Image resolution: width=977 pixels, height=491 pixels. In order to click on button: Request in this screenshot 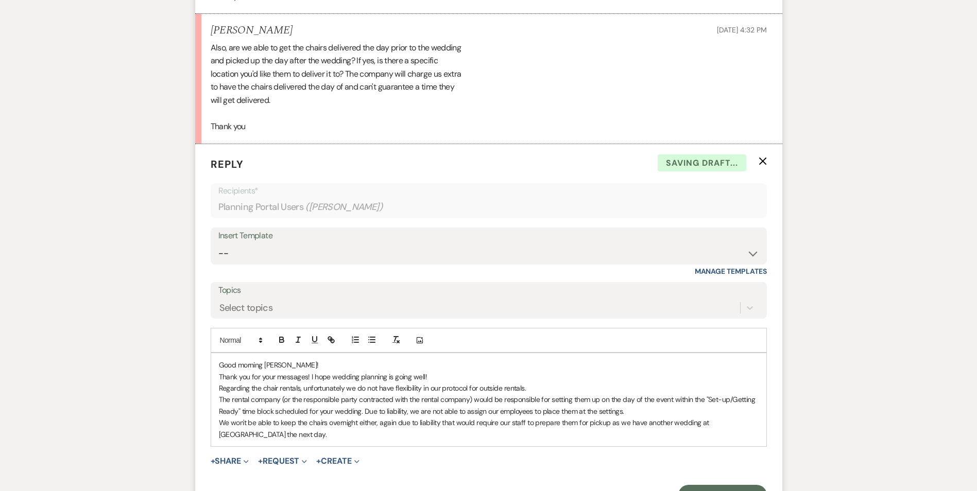, I will do `click(282, 461)`.